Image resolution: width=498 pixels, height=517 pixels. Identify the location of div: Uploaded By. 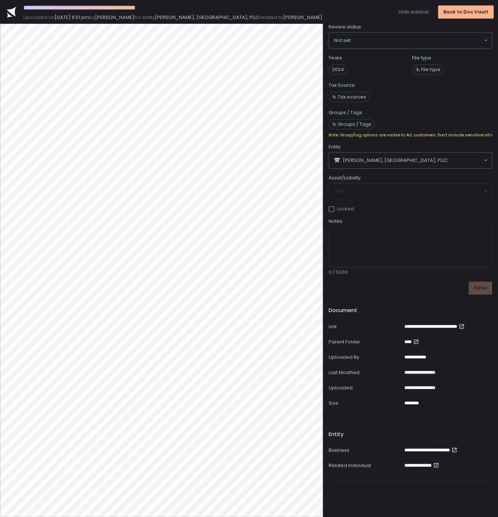
(365, 357).